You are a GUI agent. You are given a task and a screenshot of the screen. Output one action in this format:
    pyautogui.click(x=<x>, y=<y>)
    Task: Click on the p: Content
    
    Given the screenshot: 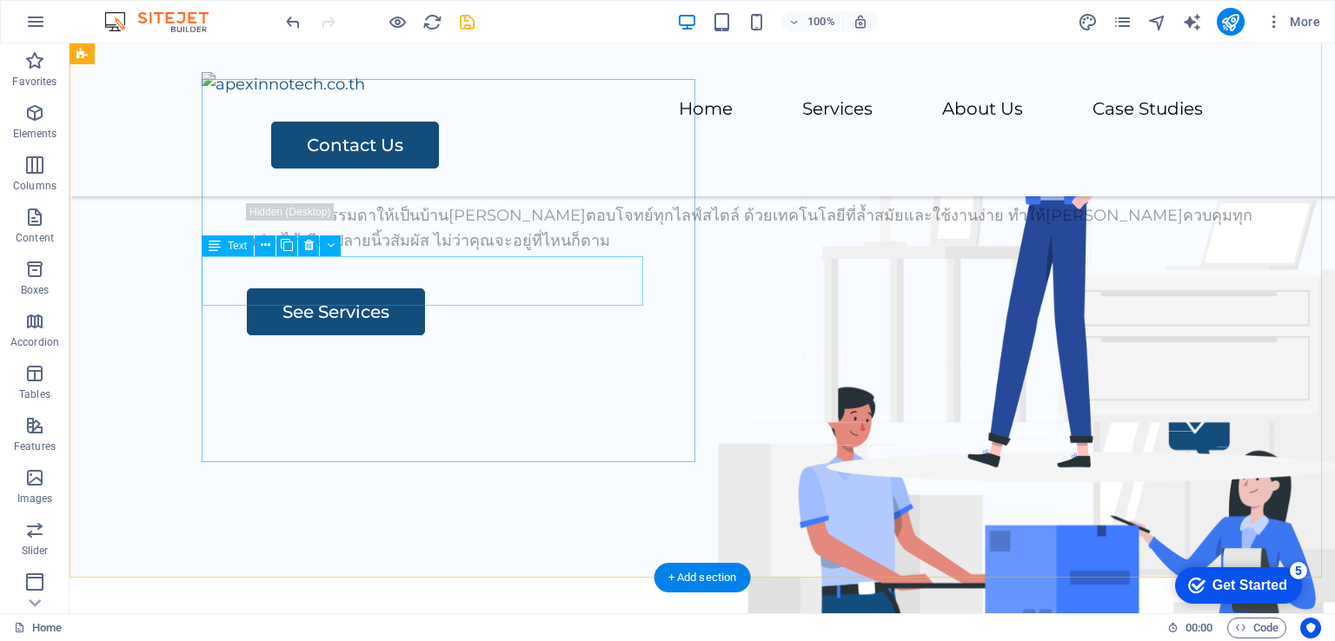 What is the action you would take?
    pyautogui.click(x=35, y=238)
    